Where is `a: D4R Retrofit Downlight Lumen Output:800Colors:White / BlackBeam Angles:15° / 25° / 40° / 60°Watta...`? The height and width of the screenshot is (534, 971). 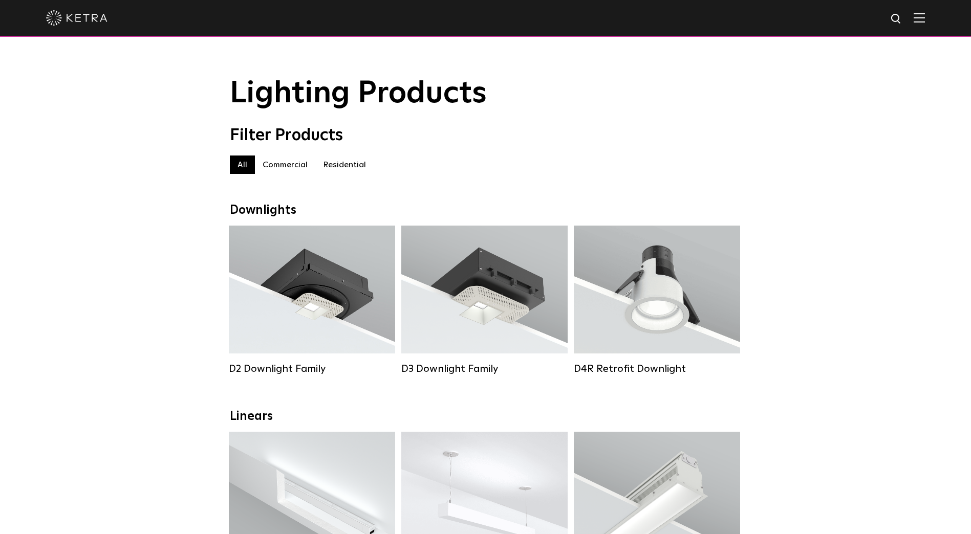 a: D4R Retrofit Downlight Lumen Output:800Colors:White / BlackBeam Angles:15° / 25° / 40° / 60°Watta... is located at coordinates (656, 300).